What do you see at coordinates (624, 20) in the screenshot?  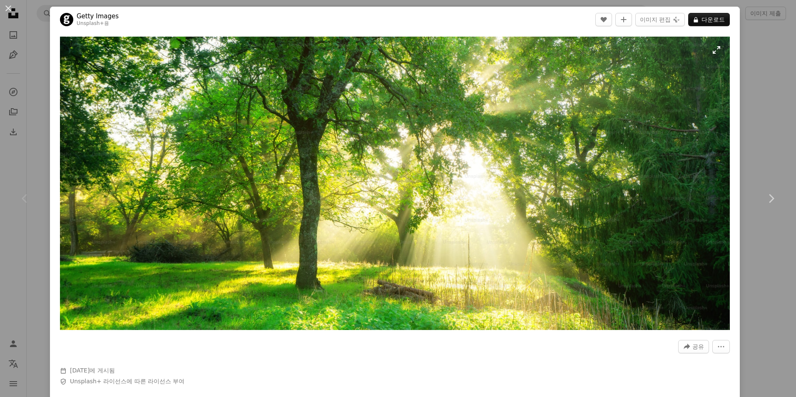 I see `button: 컬렉션에 추가` at bounding box center [624, 20].